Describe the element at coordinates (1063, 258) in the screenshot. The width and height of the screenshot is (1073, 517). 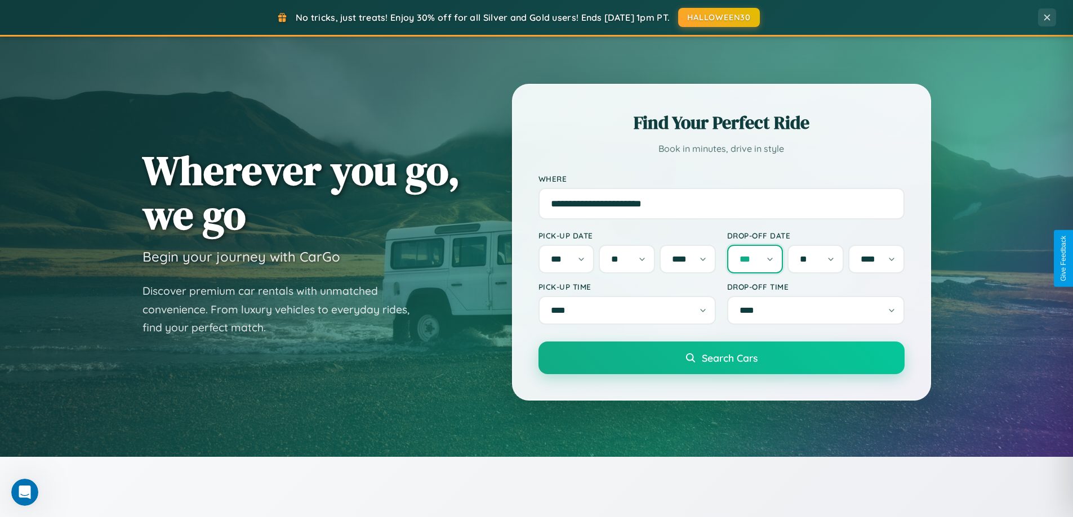
I see `div: Give Feedback` at that location.